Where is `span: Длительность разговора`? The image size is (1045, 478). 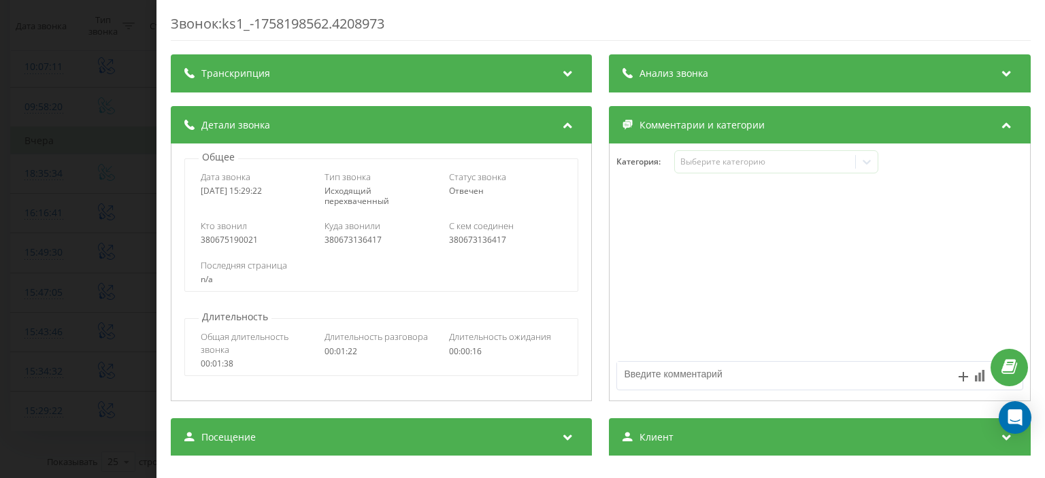 span: Длительность разговора is located at coordinates (377, 337).